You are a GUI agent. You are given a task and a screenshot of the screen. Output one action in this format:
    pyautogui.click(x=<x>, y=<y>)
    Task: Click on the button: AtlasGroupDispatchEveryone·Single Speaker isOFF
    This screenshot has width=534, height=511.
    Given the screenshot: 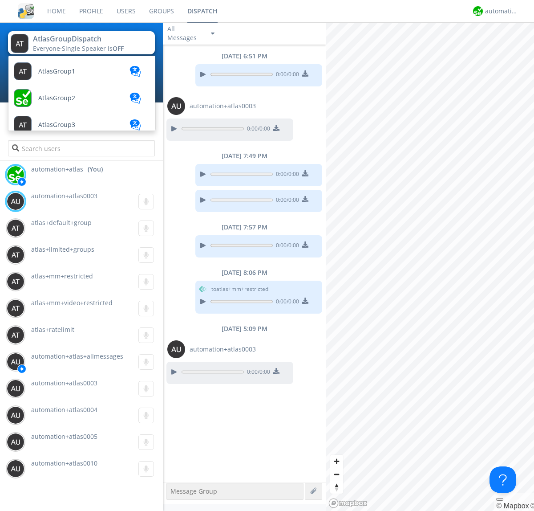 What is the action you would take?
    pyautogui.click(x=81, y=43)
    